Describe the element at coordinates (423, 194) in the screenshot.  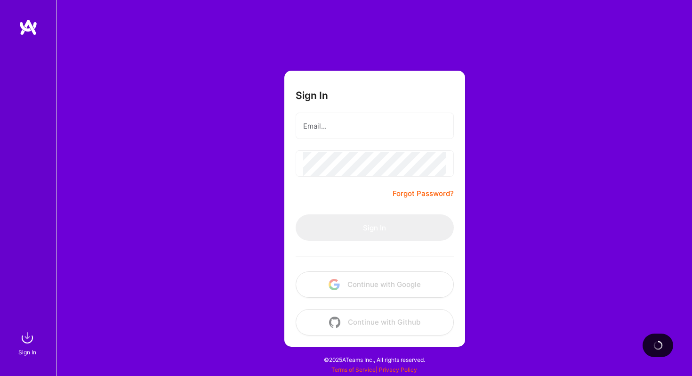
I see `a: Forgot Password?` at that location.